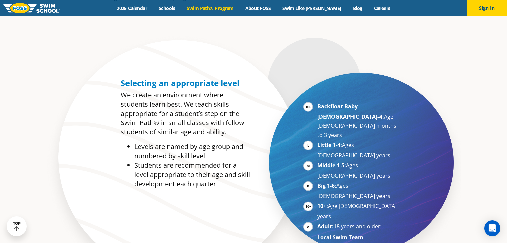 The image size is (507, 243). Describe the element at coordinates (325, 227) in the screenshot. I see `strong: Adult:` at that location.